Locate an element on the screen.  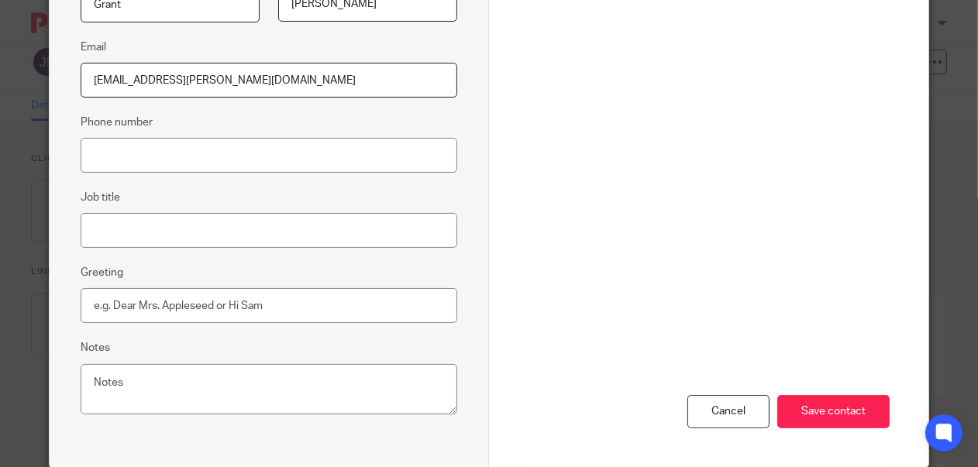
label: Notes is located at coordinates (95, 348).